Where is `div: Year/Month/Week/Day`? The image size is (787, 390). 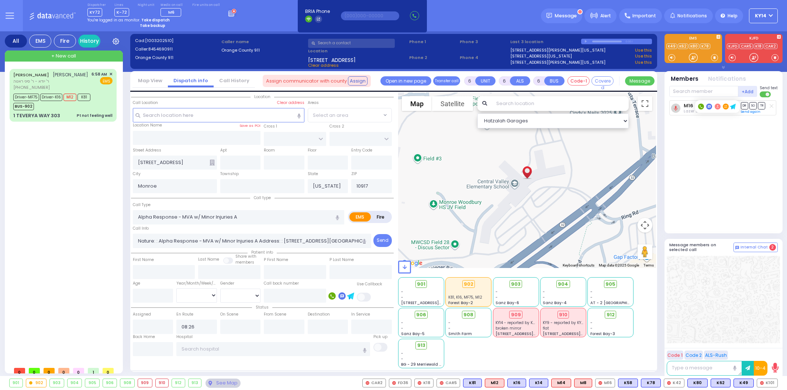 div: Year/Month/Week/Day is located at coordinates (197, 284).